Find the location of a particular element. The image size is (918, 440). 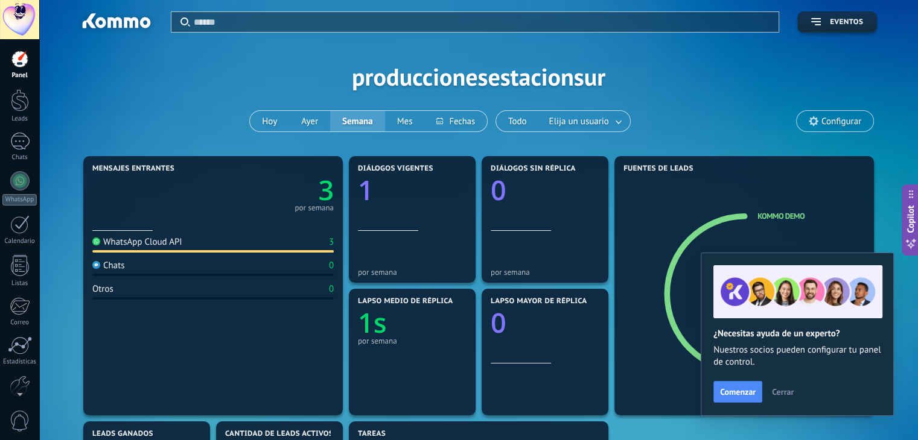

span: Lapso medio de réplica is located at coordinates (405, 302).